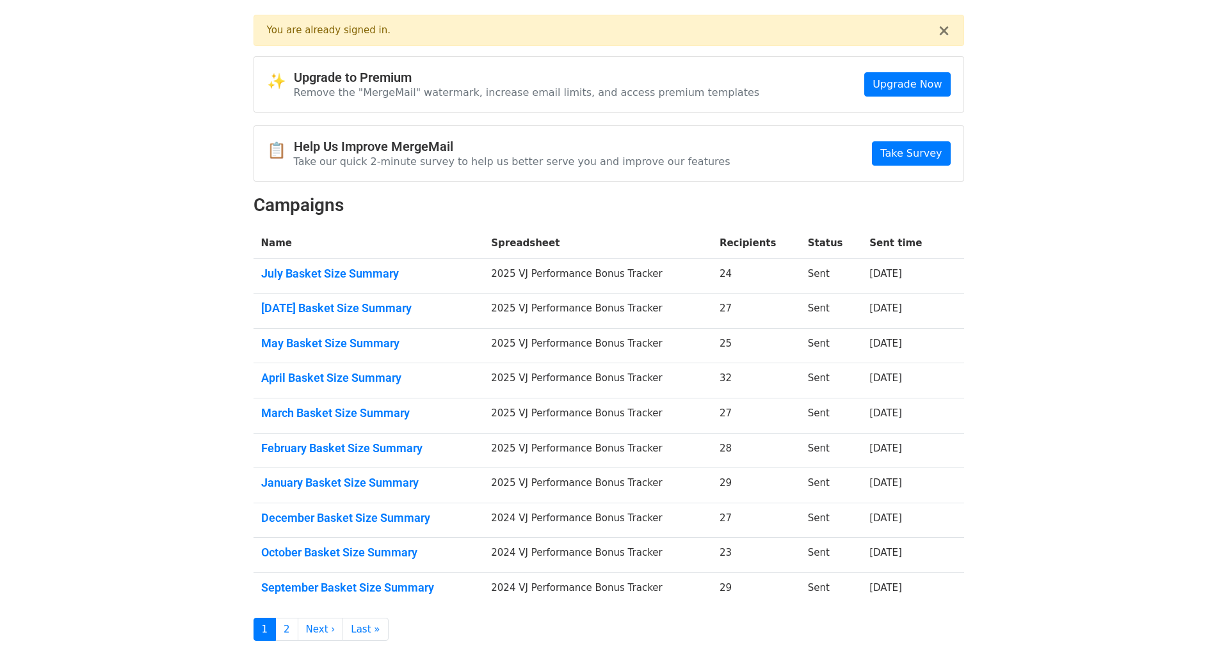  What do you see at coordinates (602, 30) in the screenshot?
I see `div: You are already signed in.` at bounding box center [602, 30].